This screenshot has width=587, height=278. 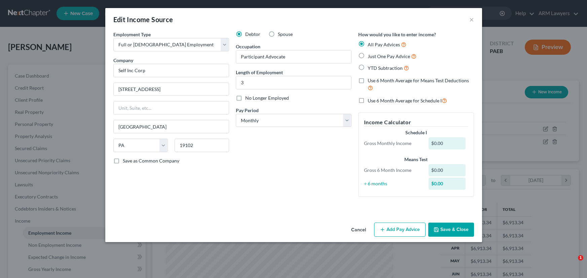 What do you see at coordinates (393, 184) in the screenshot?
I see `div: ÷ 6 months` at bounding box center [393, 184].